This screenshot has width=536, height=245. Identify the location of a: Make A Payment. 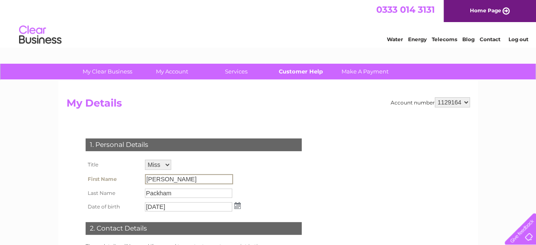
(365, 71).